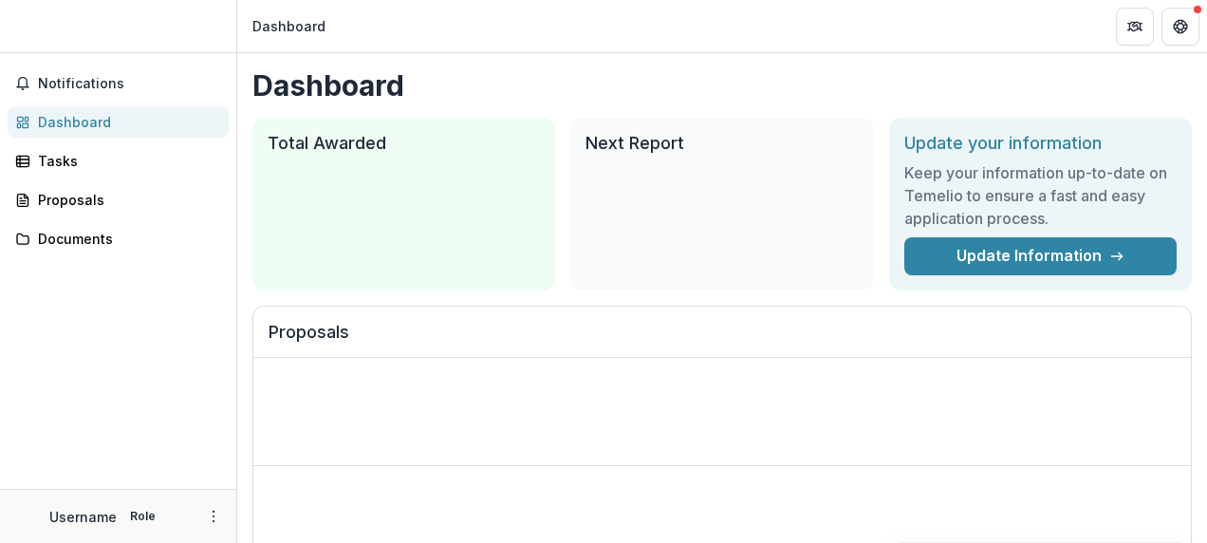 The height and width of the screenshot is (543, 1207). What do you see at coordinates (125, 160) in the screenshot?
I see `div: Tasks` at bounding box center [125, 160].